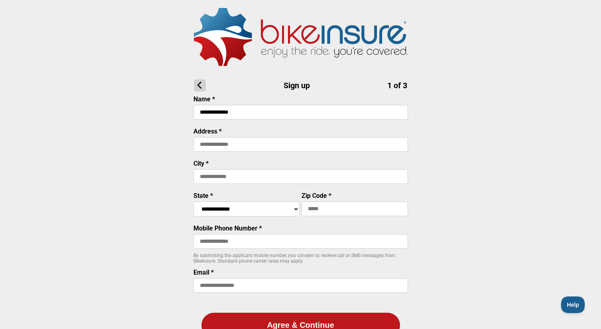 Image resolution: width=601 pixels, height=329 pixels. I want to click on label: Mobile Phone Number *, so click(228, 228).